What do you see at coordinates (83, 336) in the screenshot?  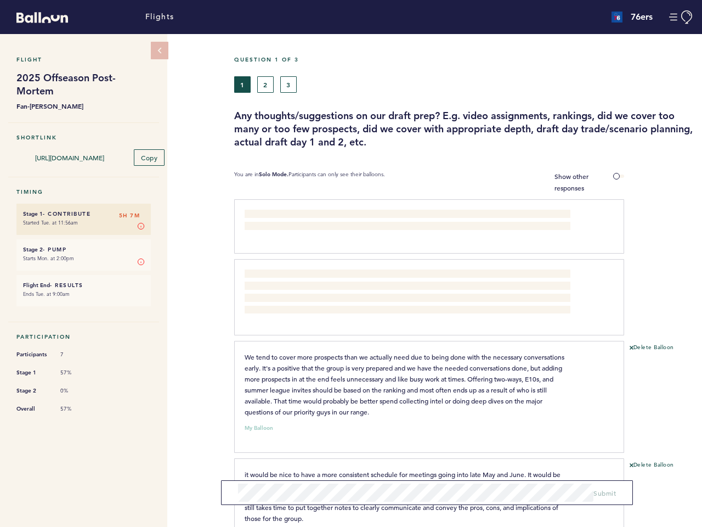 I see `h5: Participation` at bounding box center [83, 336].